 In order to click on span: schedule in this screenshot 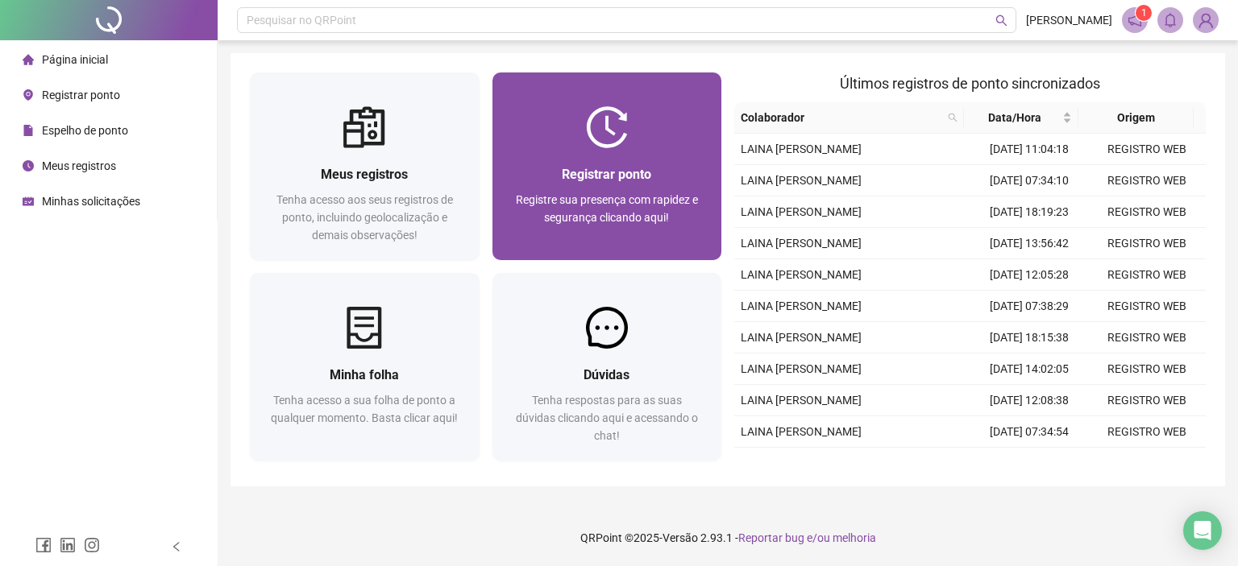, I will do `click(28, 201)`.